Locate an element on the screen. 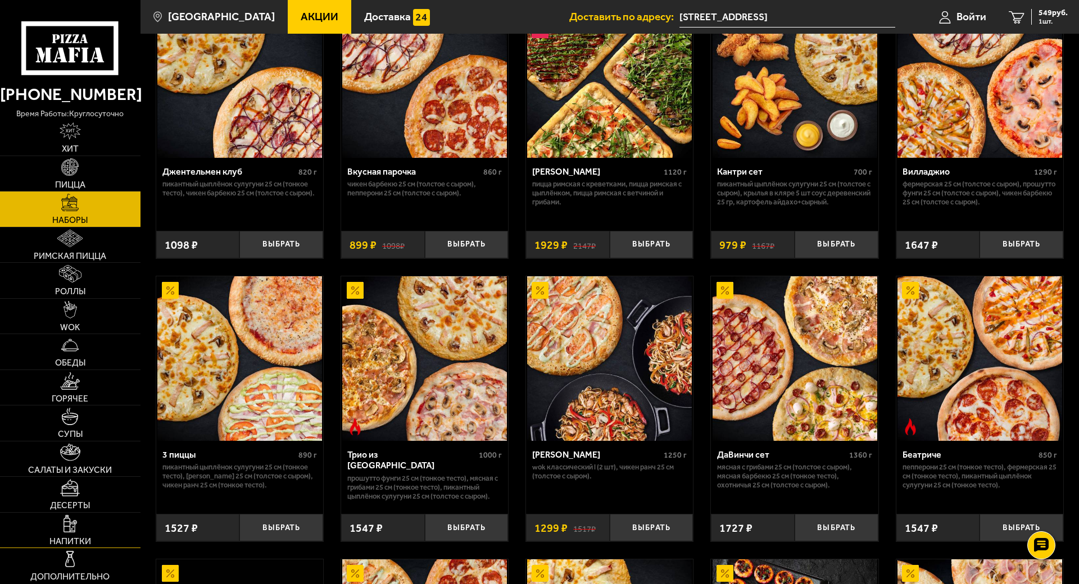 This screenshot has width=1079, height=584. a: Акционный3 пиццы is located at coordinates (239, 358).